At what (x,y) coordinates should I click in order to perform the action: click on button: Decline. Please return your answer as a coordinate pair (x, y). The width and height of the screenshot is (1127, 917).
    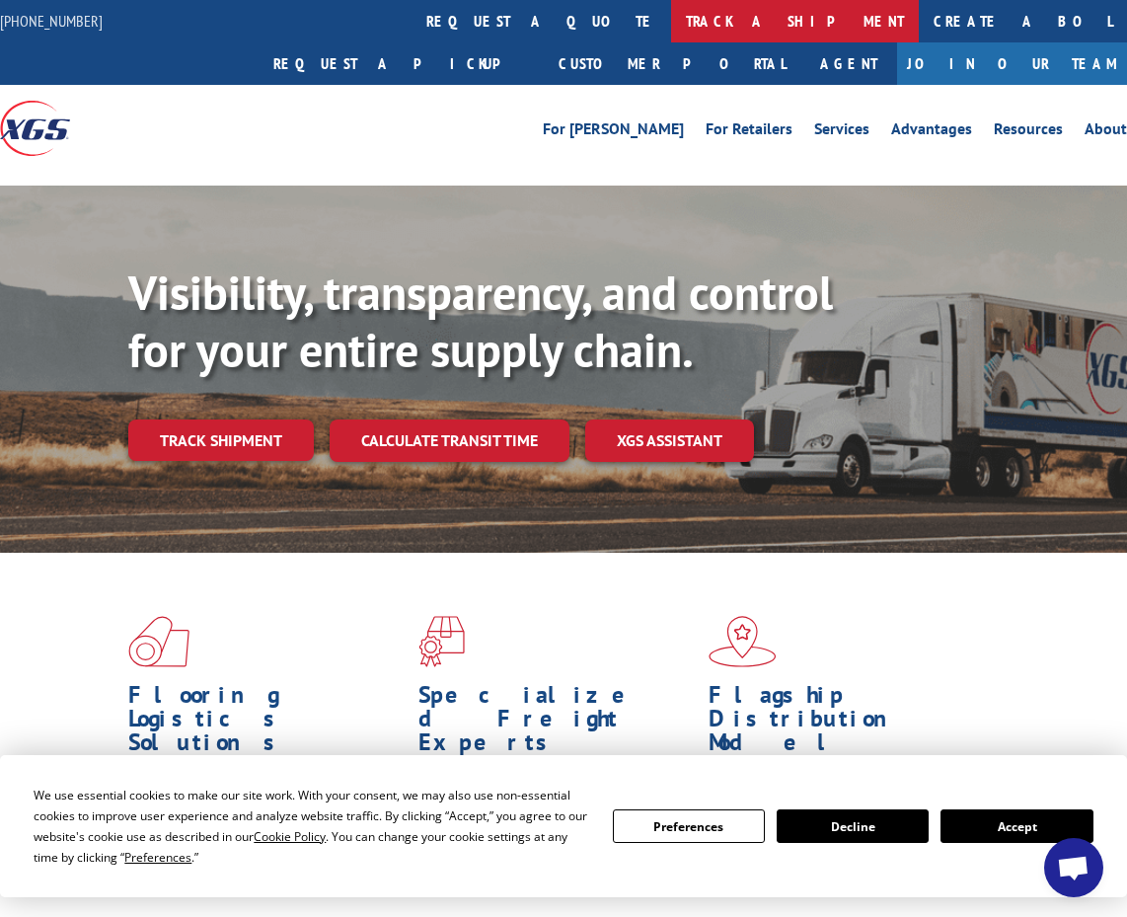
    Looking at the image, I should click on (852, 826).